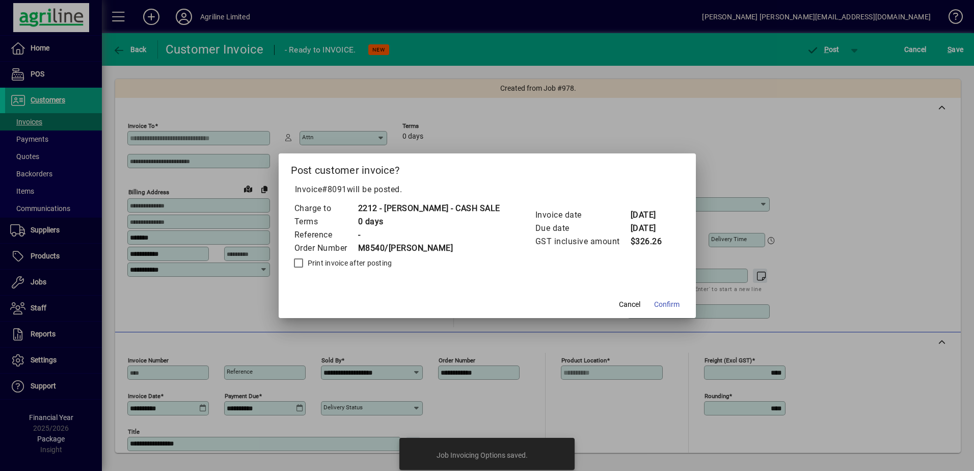 The image size is (974, 471). What do you see at coordinates (325, 235) in the screenshot?
I see `td: Reference` at bounding box center [325, 235].